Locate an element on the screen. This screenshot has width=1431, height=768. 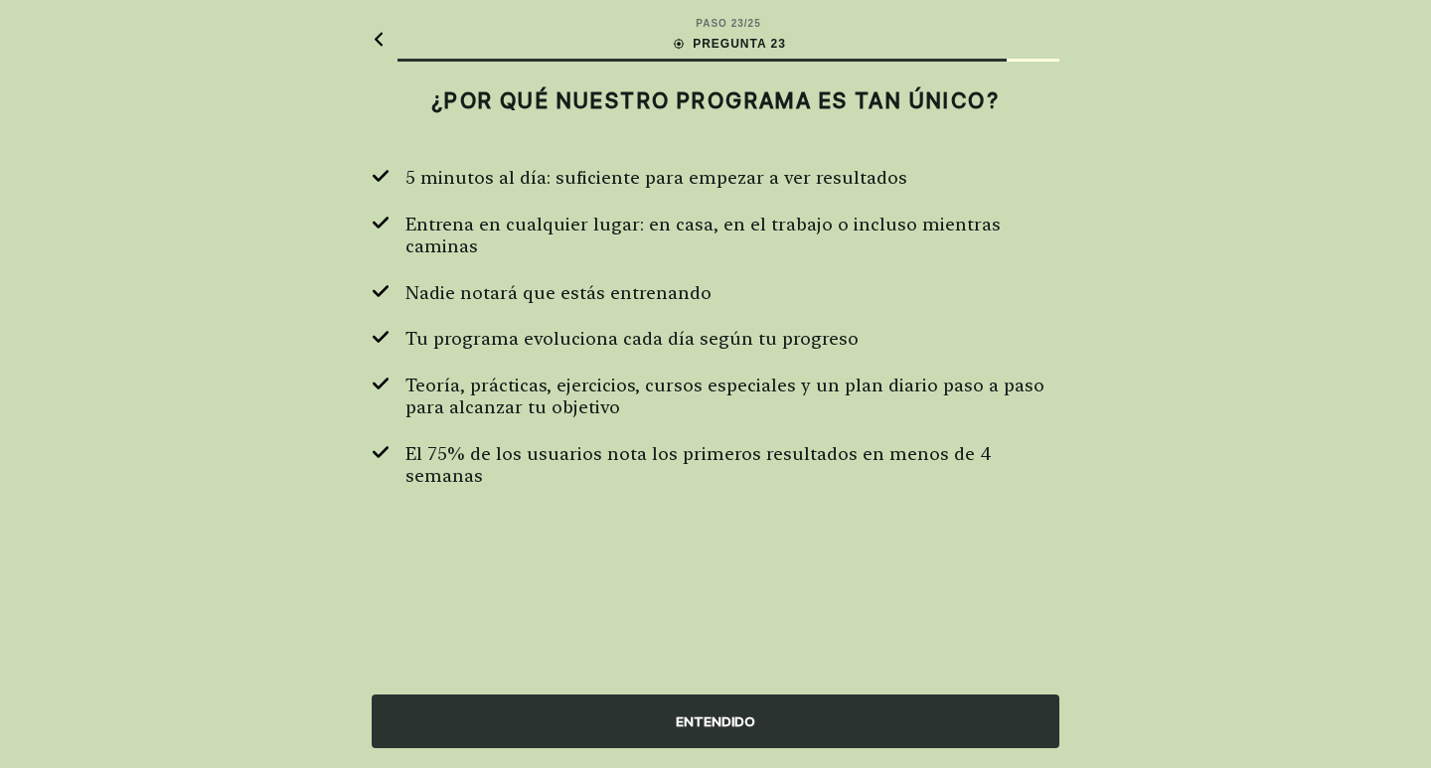
div: PASO 23 / 25 is located at coordinates (728, 23).